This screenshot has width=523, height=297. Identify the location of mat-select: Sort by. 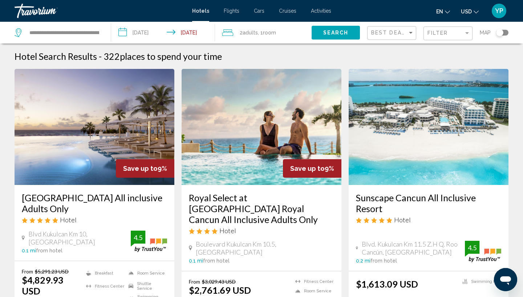
(393, 33).